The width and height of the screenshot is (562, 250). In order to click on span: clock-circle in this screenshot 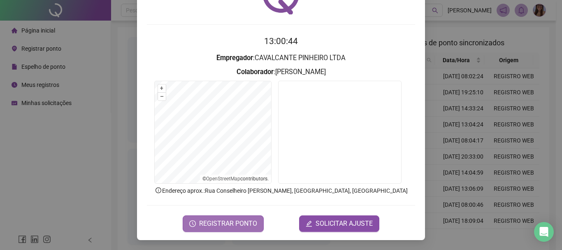, I will do `click(192, 223)`.